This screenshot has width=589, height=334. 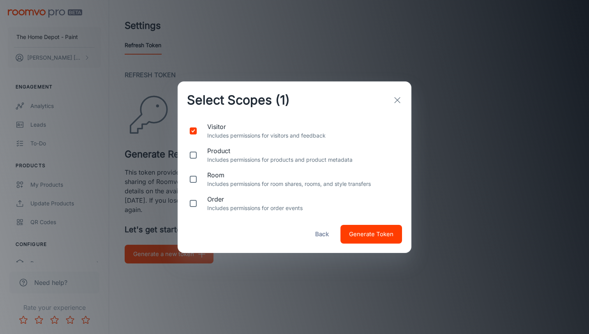 I want to click on p: Includes permissions for order events, so click(x=303, y=208).